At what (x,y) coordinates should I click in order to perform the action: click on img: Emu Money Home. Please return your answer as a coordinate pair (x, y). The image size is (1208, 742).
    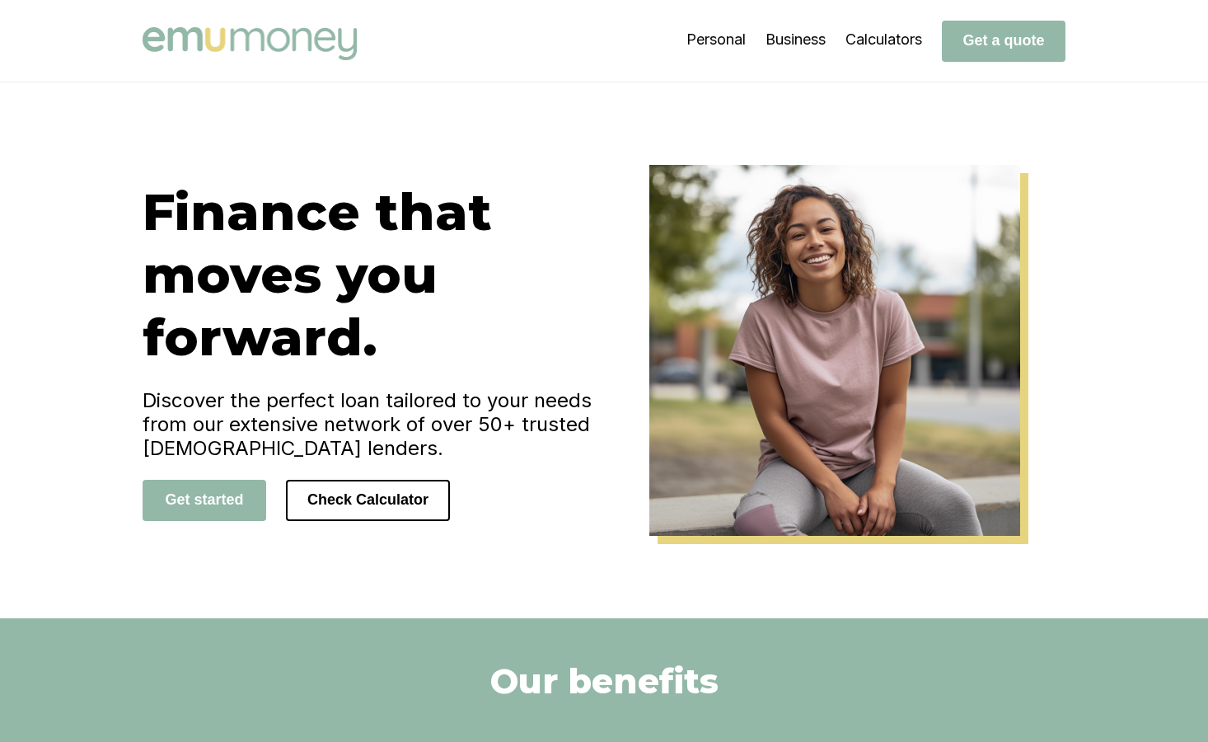
    Looking at the image, I should click on (835, 350).